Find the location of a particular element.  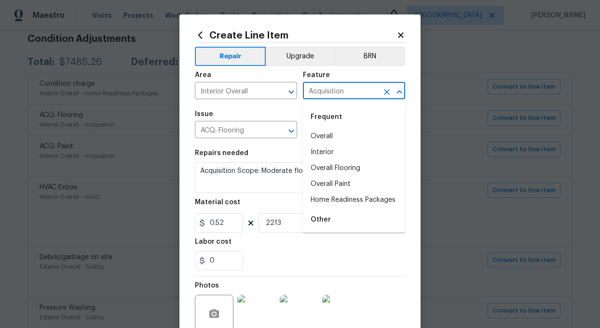

div: Frequent is located at coordinates (354, 117).